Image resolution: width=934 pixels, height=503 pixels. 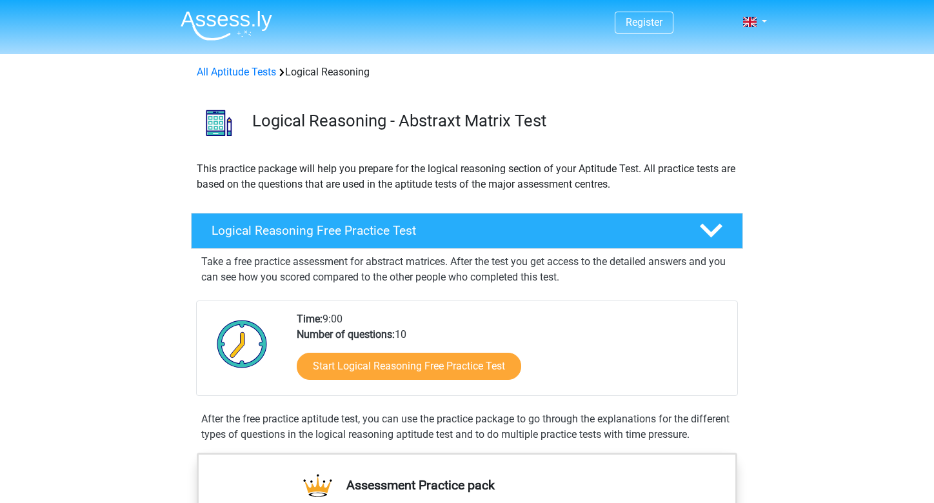 What do you see at coordinates (467, 177) in the screenshot?
I see `p: This practice package will help you prepare for the logical reasoning section of your Aptitude Te...` at bounding box center [467, 177].